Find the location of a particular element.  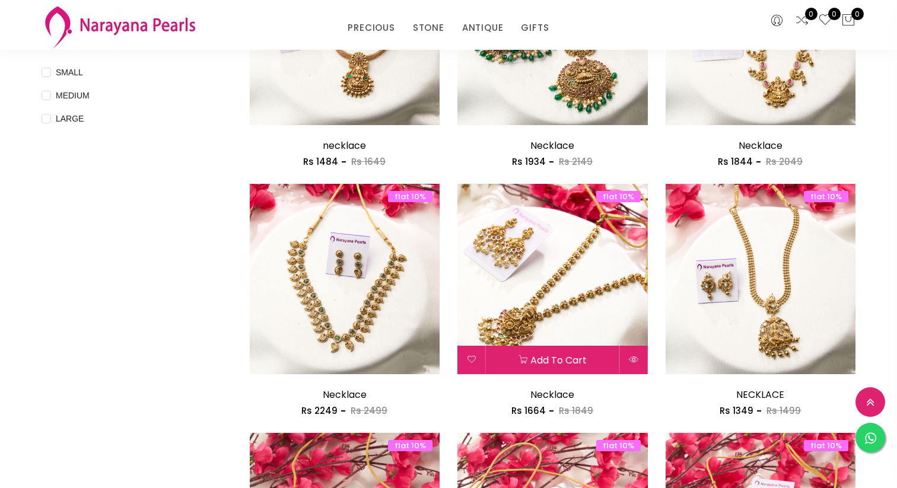

span: LARGE is located at coordinates (69, 119).